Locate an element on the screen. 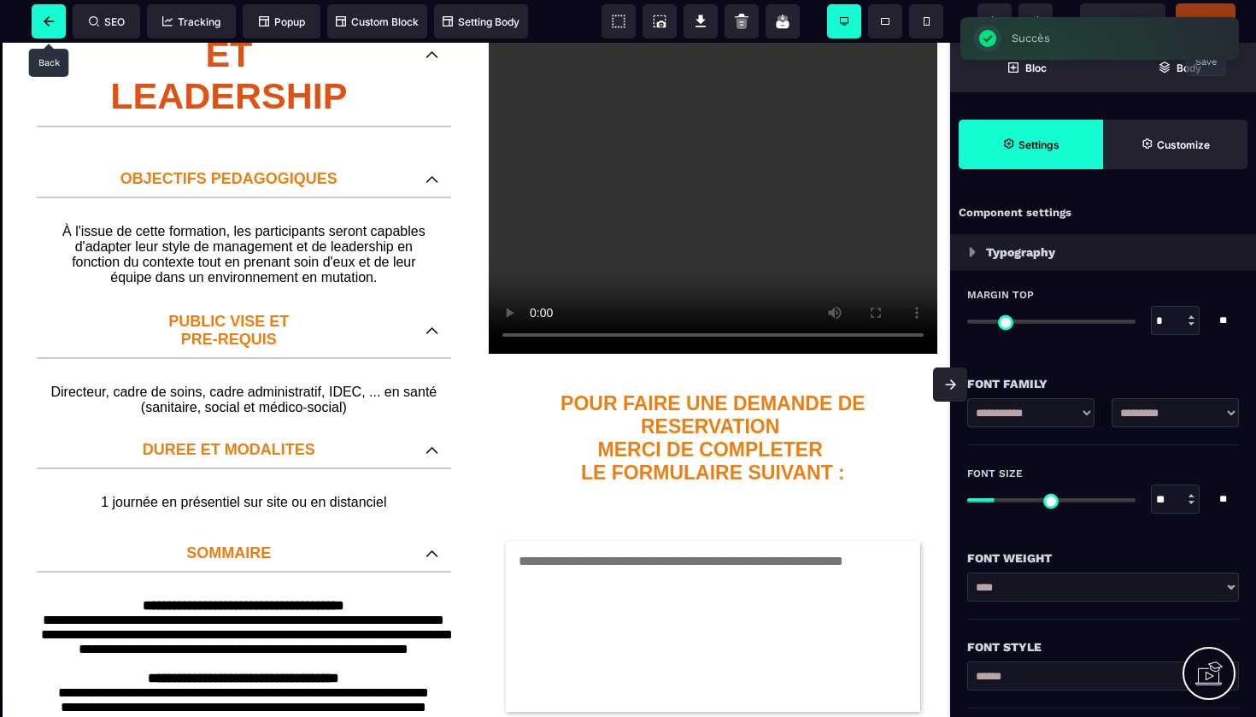 Image resolution: width=1256 pixels, height=717 pixels. b: POUR FAIRE UNE DEMANDE DE RESERVATION MERCI DE COMPLETER LE FORMULAIRE SUIVANT : is located at coordinates (715, 395).